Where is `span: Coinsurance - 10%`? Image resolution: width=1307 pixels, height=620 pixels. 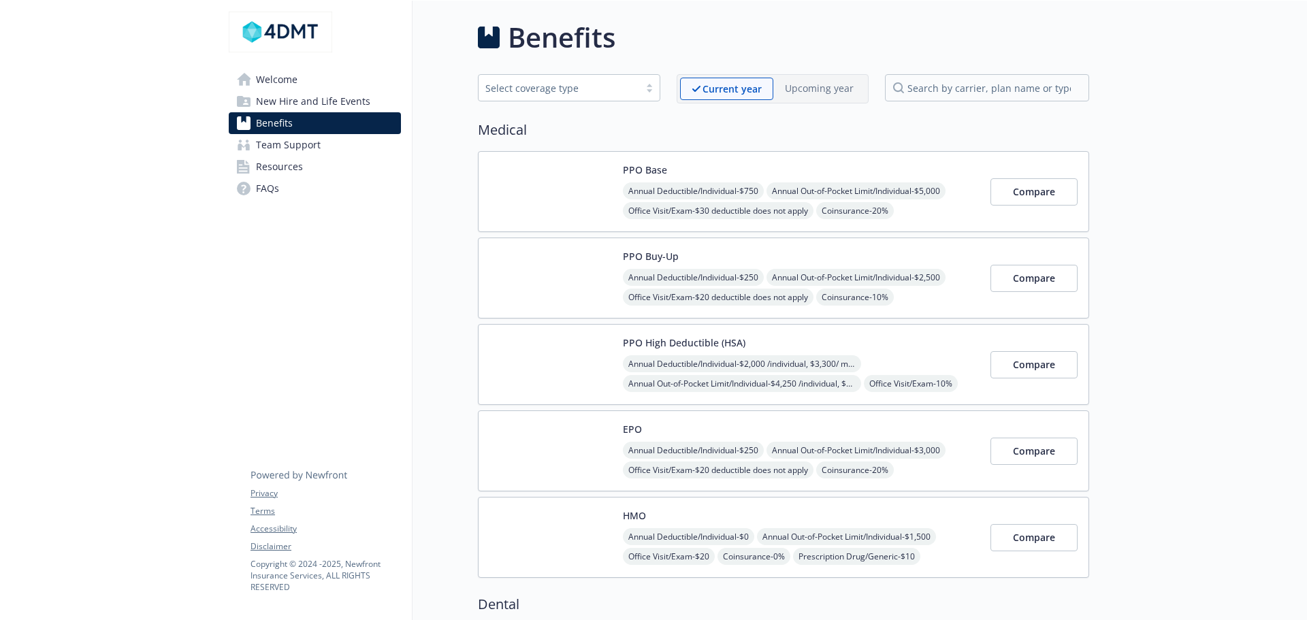 span: Coinsurance - 10% is located at coordinates (855, 297).